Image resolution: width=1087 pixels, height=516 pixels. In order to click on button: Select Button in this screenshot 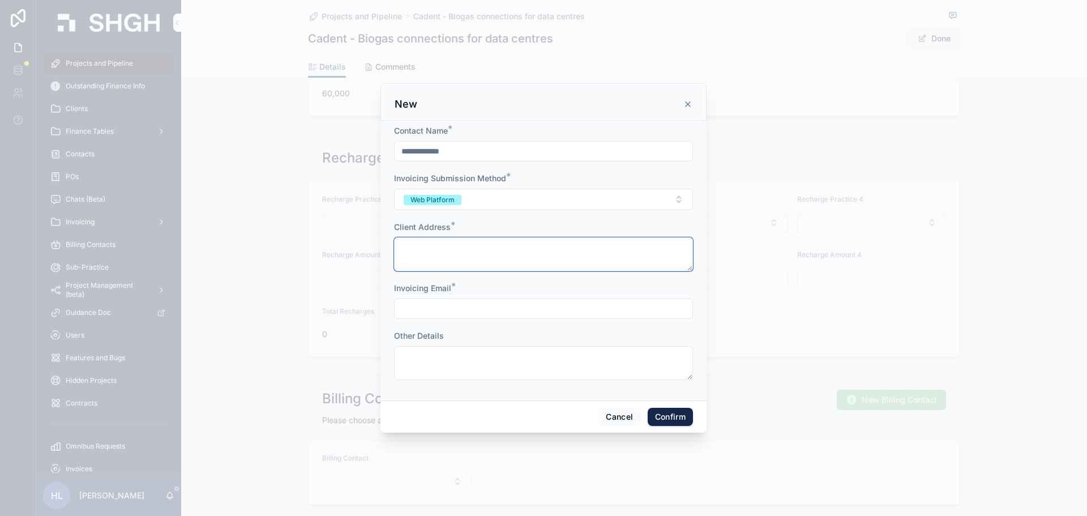, I will do `click(544, 199)`.